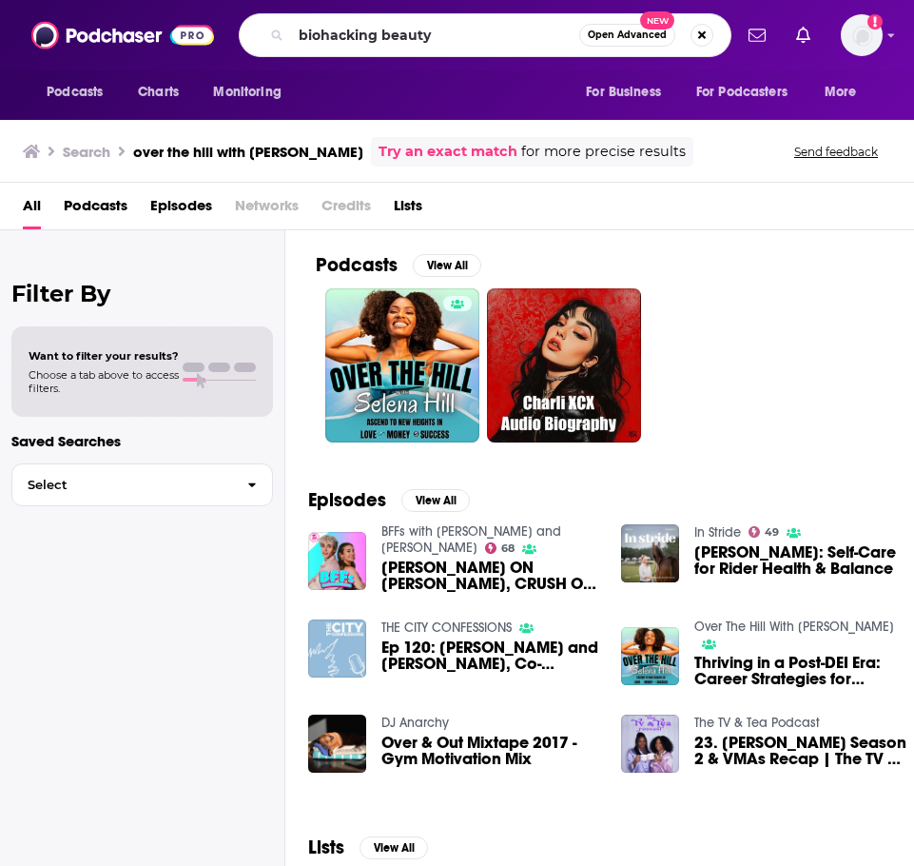  Describe the element at coordinates (346, 209) in the screenshot. I see `span: Credits` at that location.